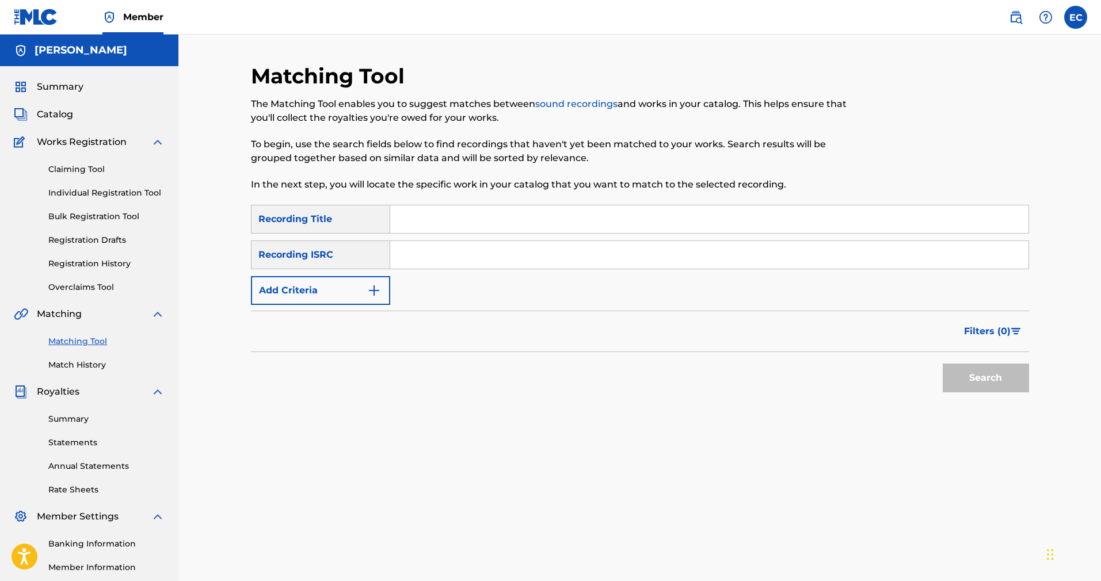 The image size is (1101, 581). I want to click on a: Claiming Tool, so click(106, 169).